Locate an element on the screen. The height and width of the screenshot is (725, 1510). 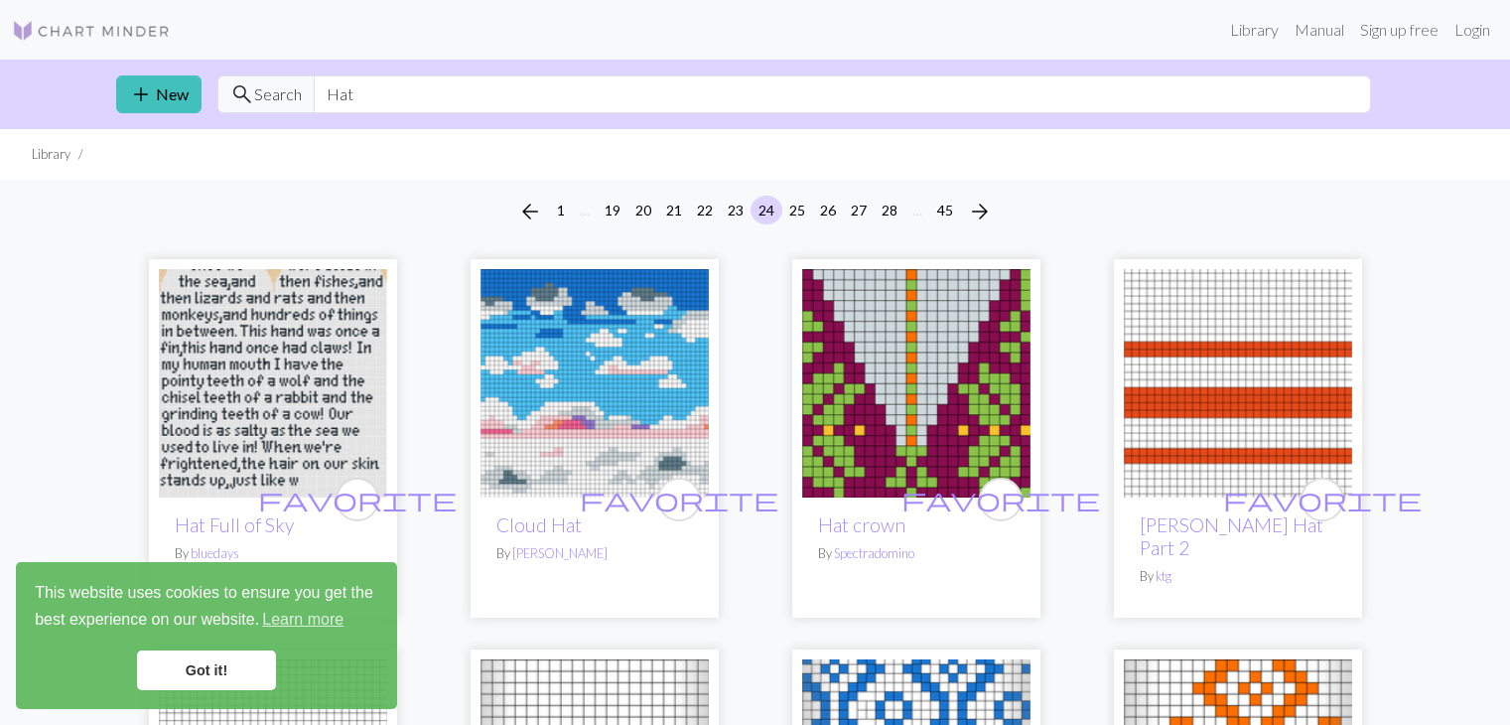
button: 20 is located at coordinates (644, 210).